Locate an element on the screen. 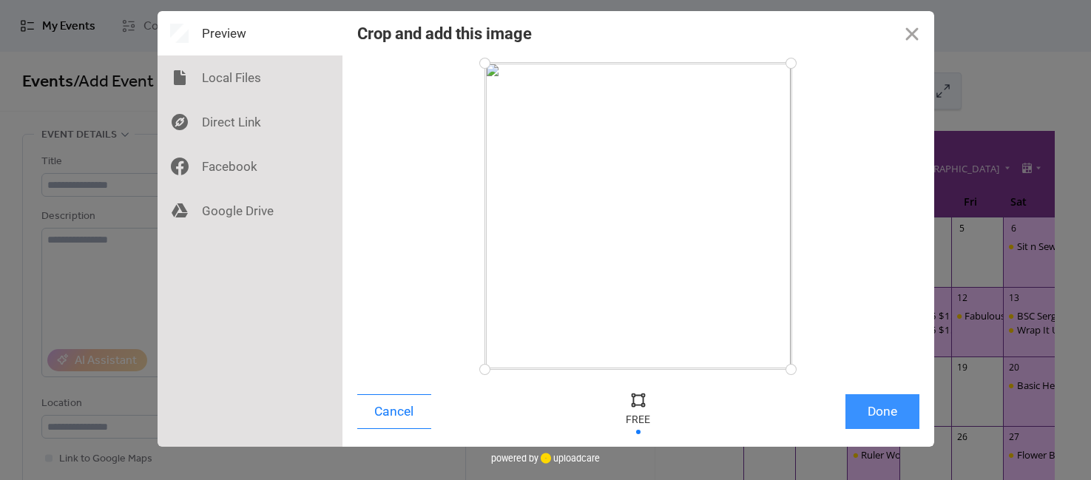 The image size is (1091, 480). a: uploadcare is located at coordinates (569, 458).